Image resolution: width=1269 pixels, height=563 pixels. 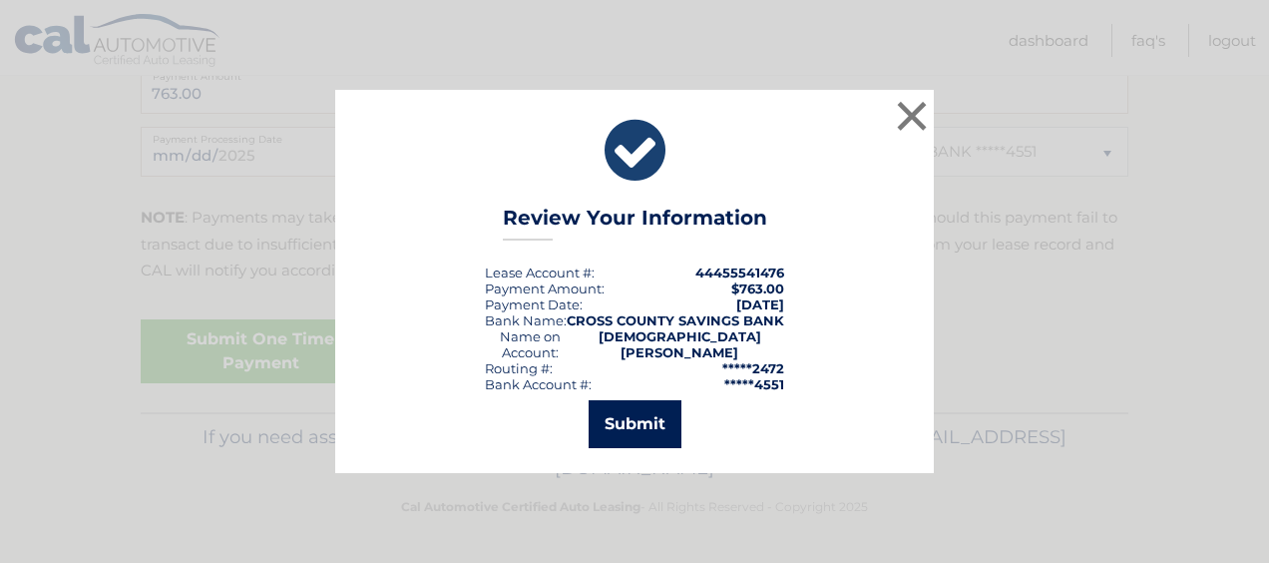 What do you see at coordinates (526, 320) in the screenshot?
I see `div: Bank Name:` at bounding box center [526, 320].